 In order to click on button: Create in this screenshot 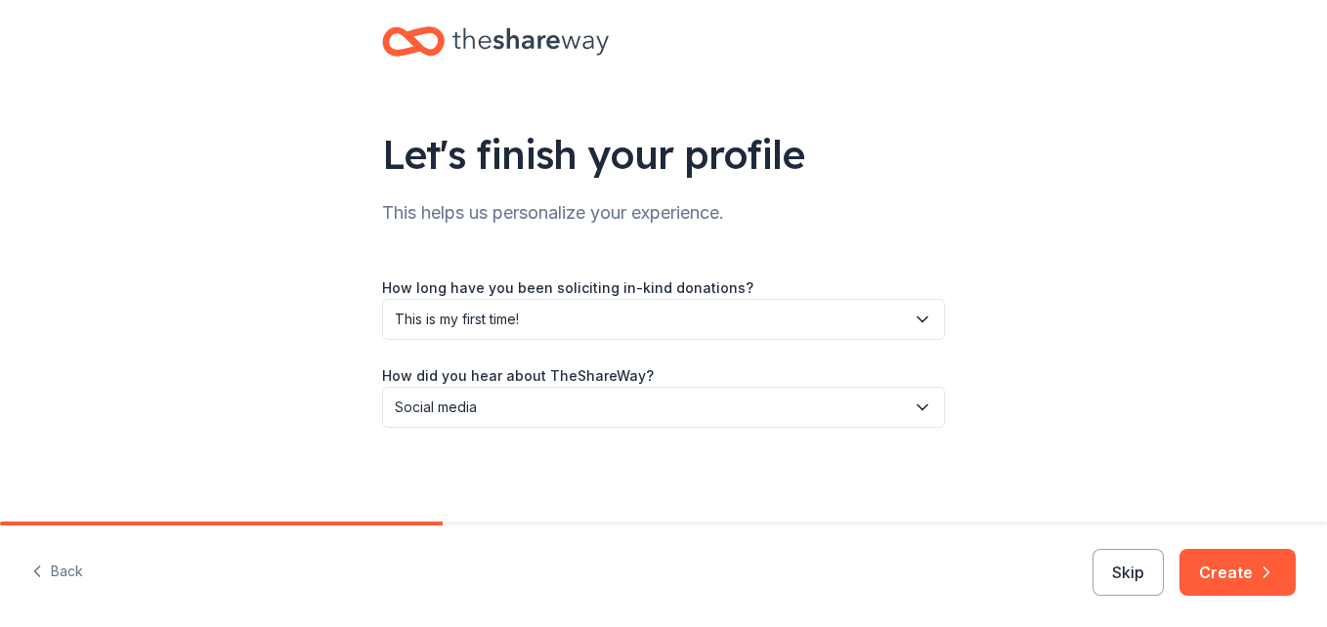, I will do `click(1237, 572)`.